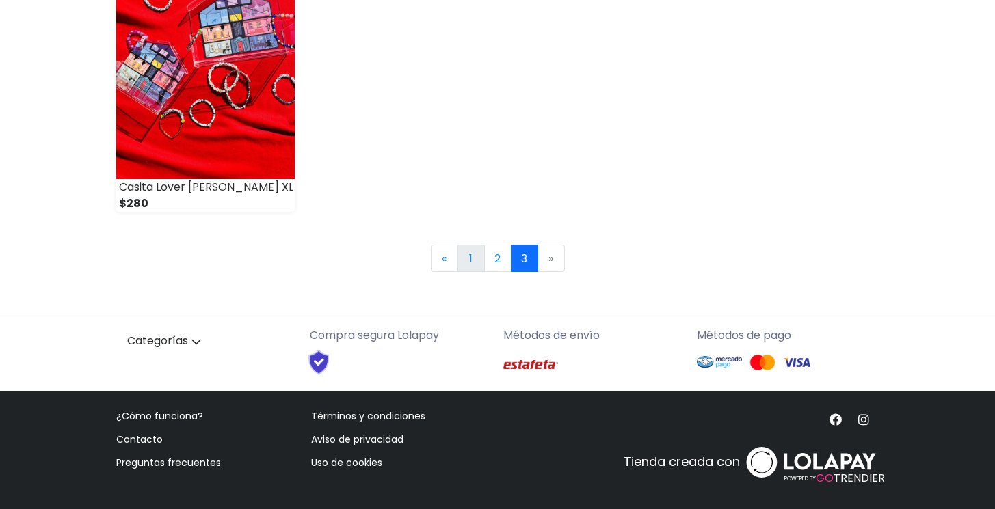 This screenshot has height=509, width=995. What do you see at coordinates (719, 362) in the screenshot?
I see `img: Mercado Pago Logo` at bounding box center [719, 362].